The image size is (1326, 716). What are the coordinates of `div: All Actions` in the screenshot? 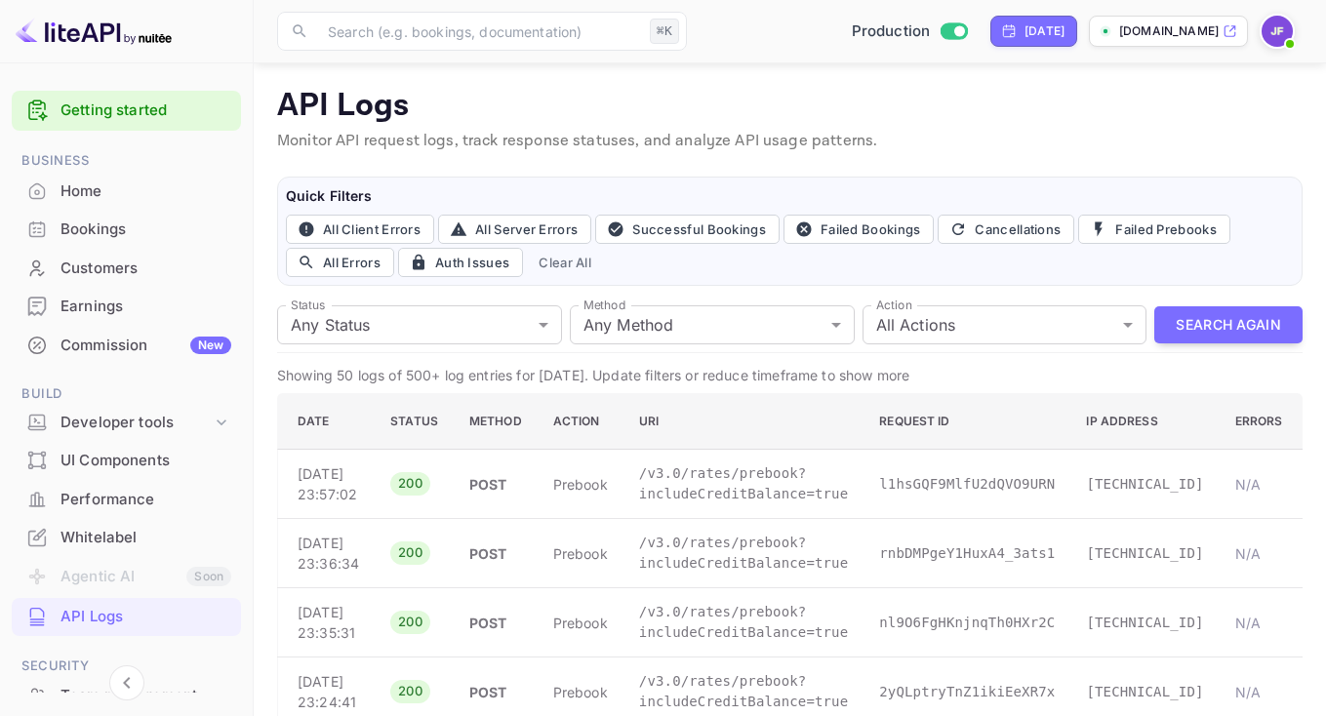 It's located at (1005, 325).